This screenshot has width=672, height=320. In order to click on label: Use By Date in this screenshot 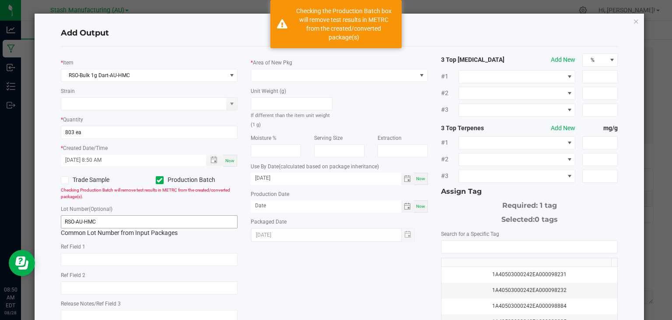, I will do `click(315, 166)`.